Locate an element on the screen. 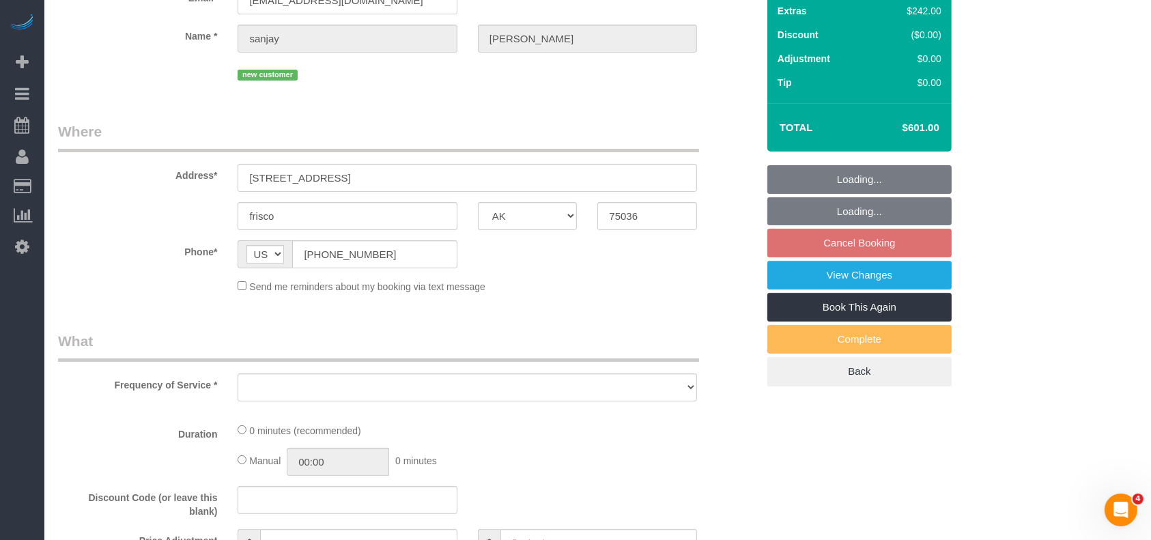 The width and height of the screenshot is (1151, 540). a: Book This Again is located at coordinates (859, 307).